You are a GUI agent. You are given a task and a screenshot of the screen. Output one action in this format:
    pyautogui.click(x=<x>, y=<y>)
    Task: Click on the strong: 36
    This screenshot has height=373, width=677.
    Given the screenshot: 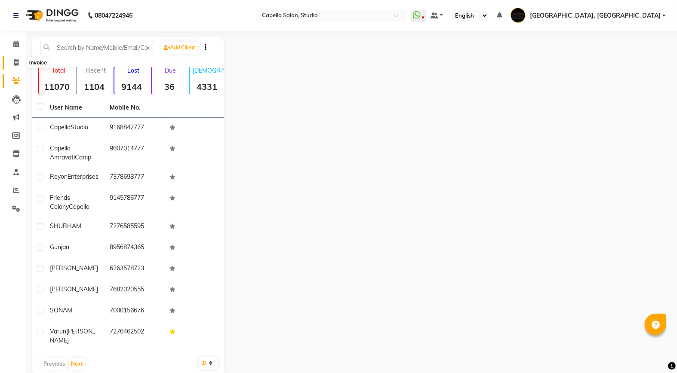 What is the action you would take?
    pyautogui.click(x=169, y=86)
    